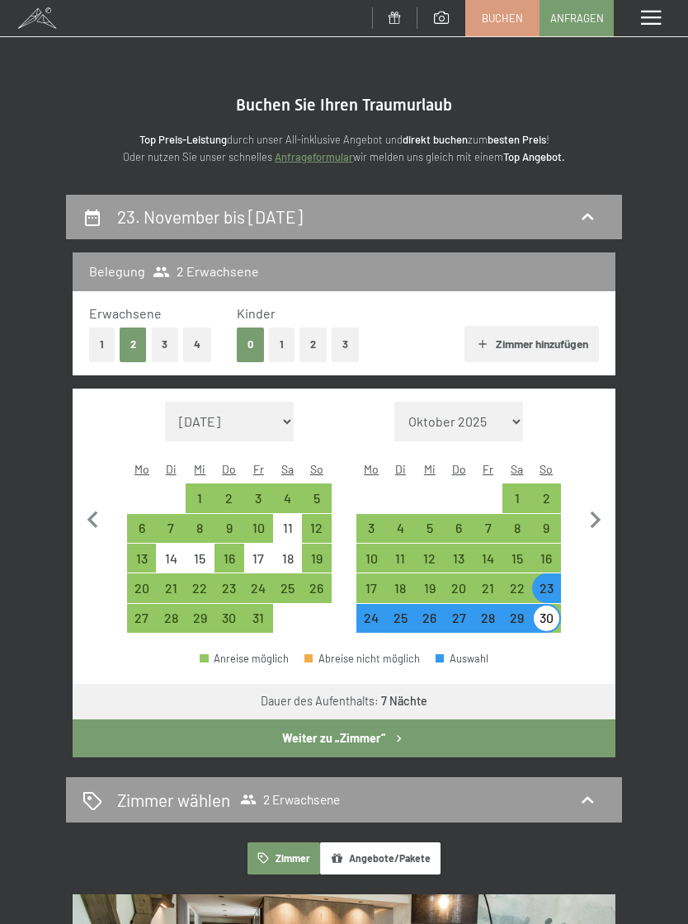  Describe the element at coordinates (531, 344) in the screenshot. I see `button: Zimmer hinzufügen` at that location.